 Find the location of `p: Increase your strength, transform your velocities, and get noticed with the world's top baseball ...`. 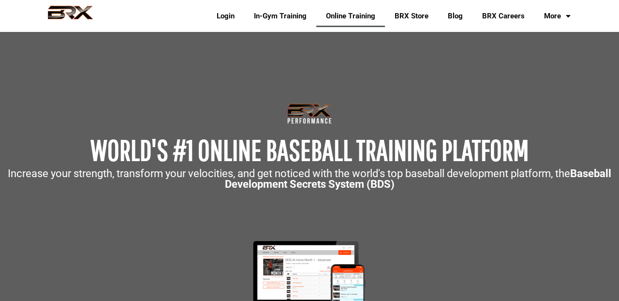

p: Increase your strength, transform your velocities, and get noticed with the world's top baseball ... is located at coordinates (310, 179).